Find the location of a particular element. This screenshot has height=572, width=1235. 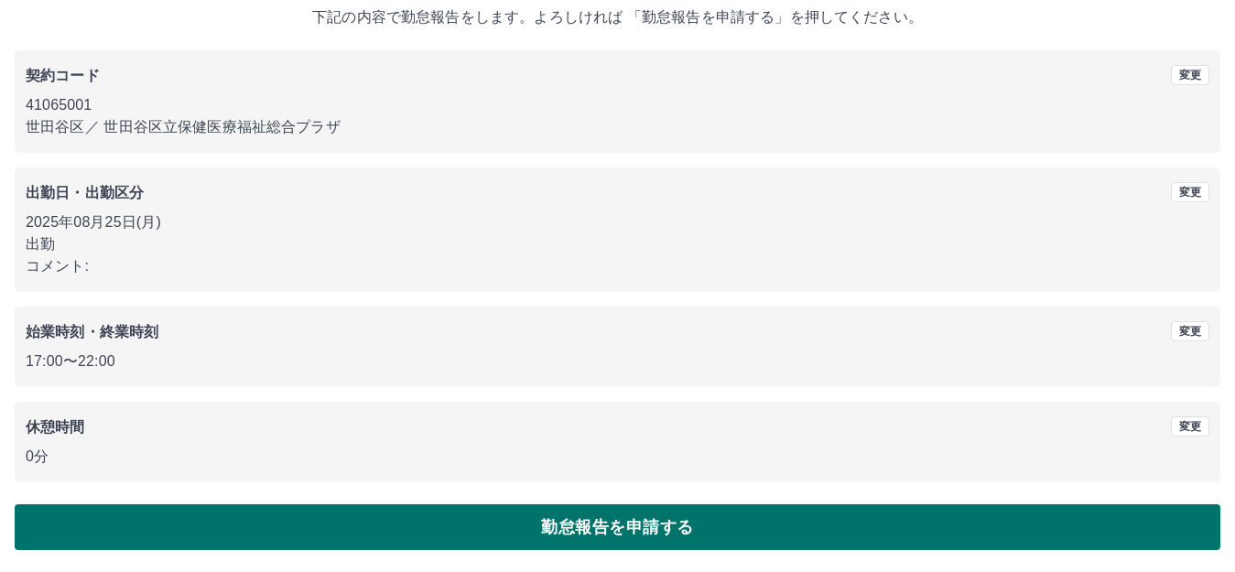

p: 2025年08月25日(月) is located at coordinates (617, 223).